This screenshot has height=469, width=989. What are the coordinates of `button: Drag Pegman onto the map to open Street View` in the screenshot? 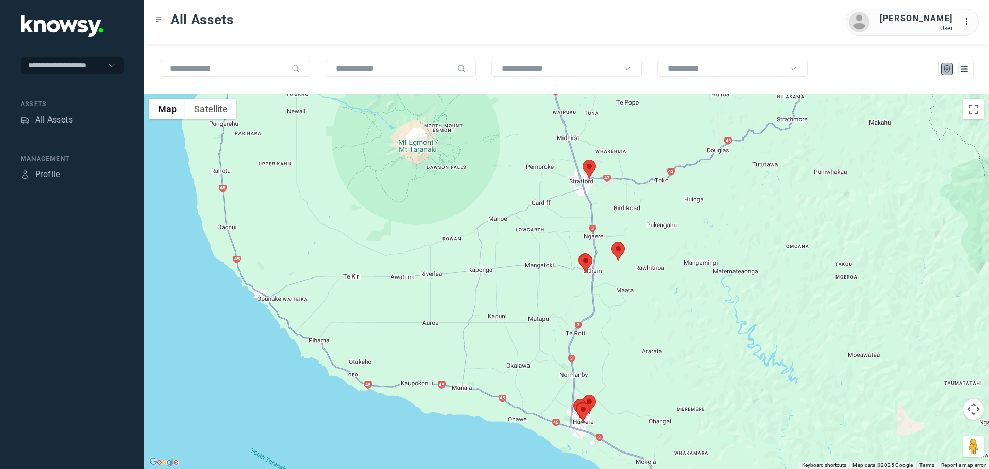 It's located at (973, 446).